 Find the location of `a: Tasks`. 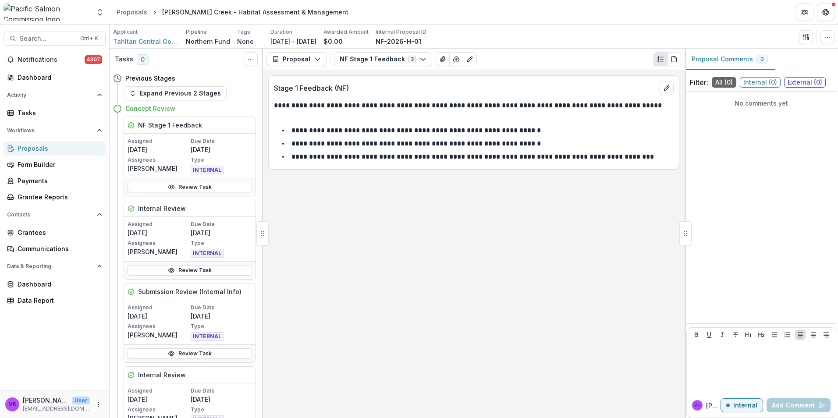

a: Tasks is located at coordinates (54, 113).